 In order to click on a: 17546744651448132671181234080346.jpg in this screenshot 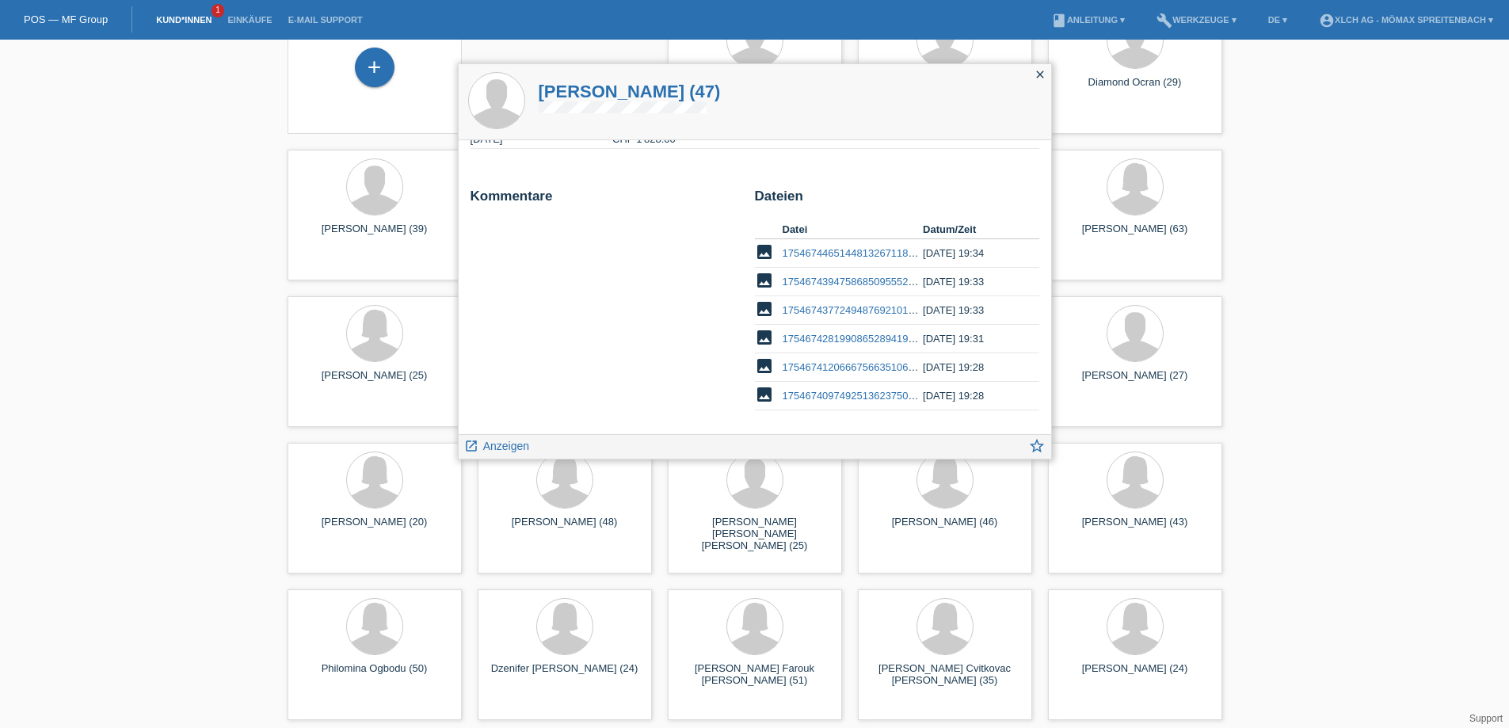, I will do `click(882, 253)`.